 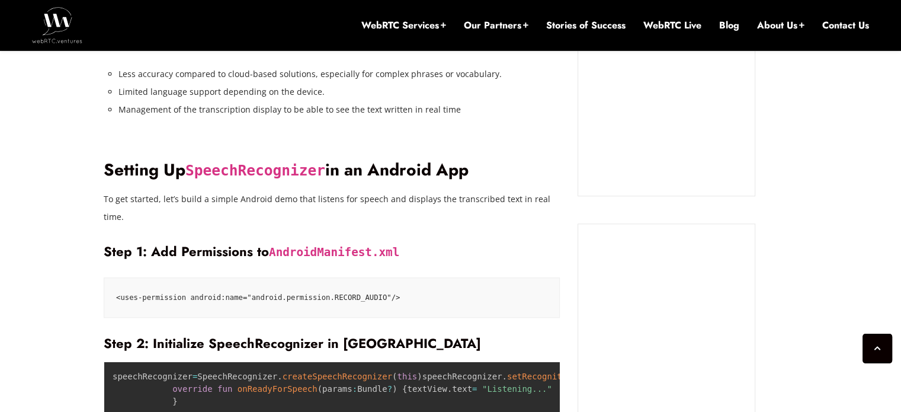 I want to click on li: Less accuracy compared to cloud-based solutions, especially for complex phrases or vocabulary., so click(x=339, y=74).